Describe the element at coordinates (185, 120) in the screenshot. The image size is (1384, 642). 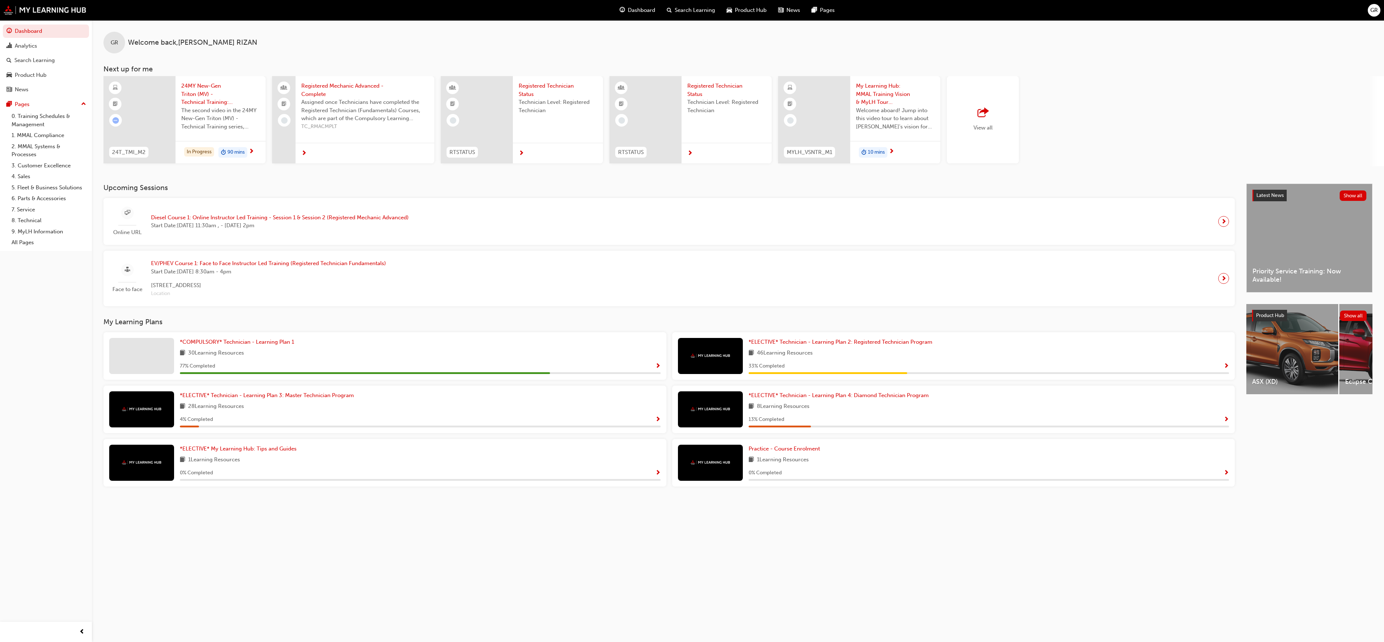
I see `a: 24T_TMI_M224MY New-Gen Triton (MV) - Technical Training: Video 2 of 3The second video in the 24MY...` at that location.